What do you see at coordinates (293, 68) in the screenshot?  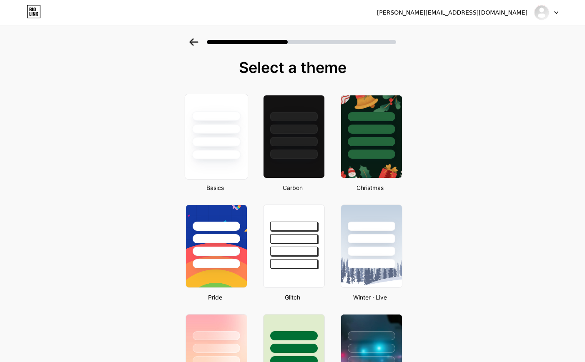 I see `div: Select a theme` at bounding box center [293, 68].